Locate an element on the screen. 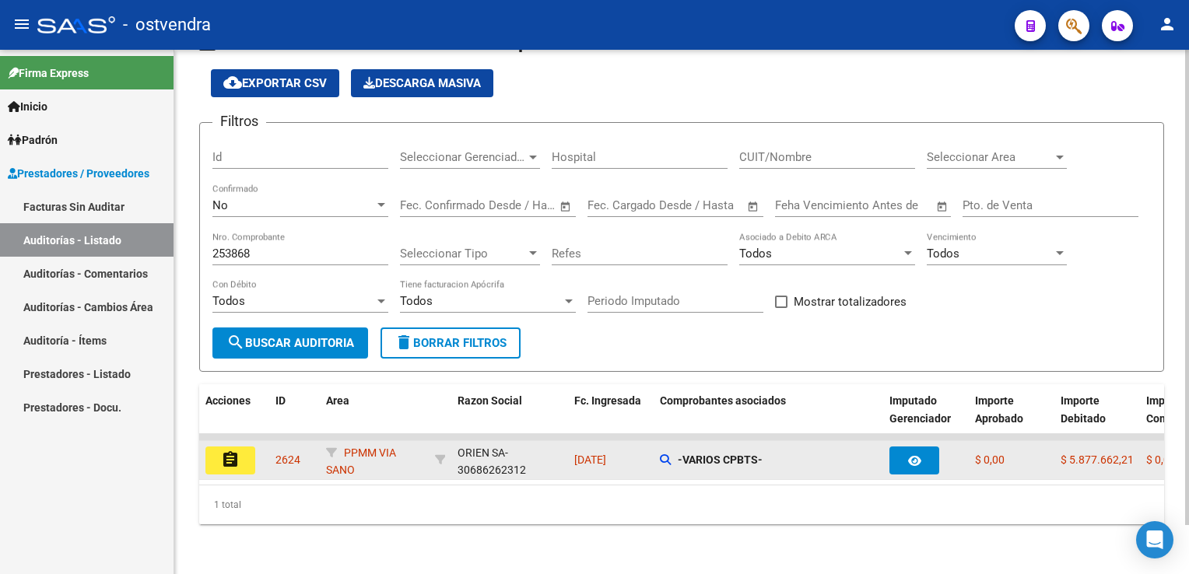 The image size is (1189, 574). span: - ostvendra is located at coordinates (167, 25).